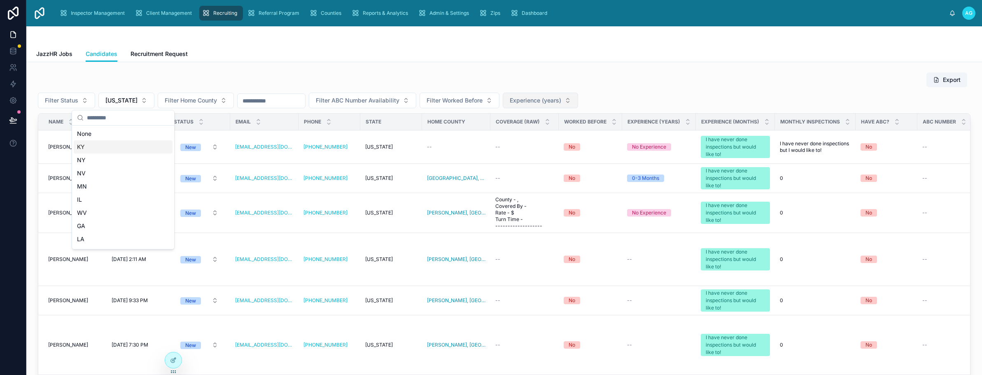 The height and width of the screenshot is (375, 982). What do you see at coordinates (123, 187) in the screenshot?
I see `div: Suggestions` at bounding box center [123, 187].